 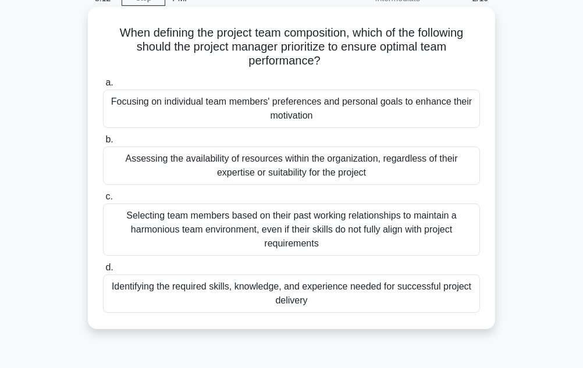 What do you see at coordinates (109, 139) in the screenshot?
I see `span: b.` at bounding box center [109, 139].